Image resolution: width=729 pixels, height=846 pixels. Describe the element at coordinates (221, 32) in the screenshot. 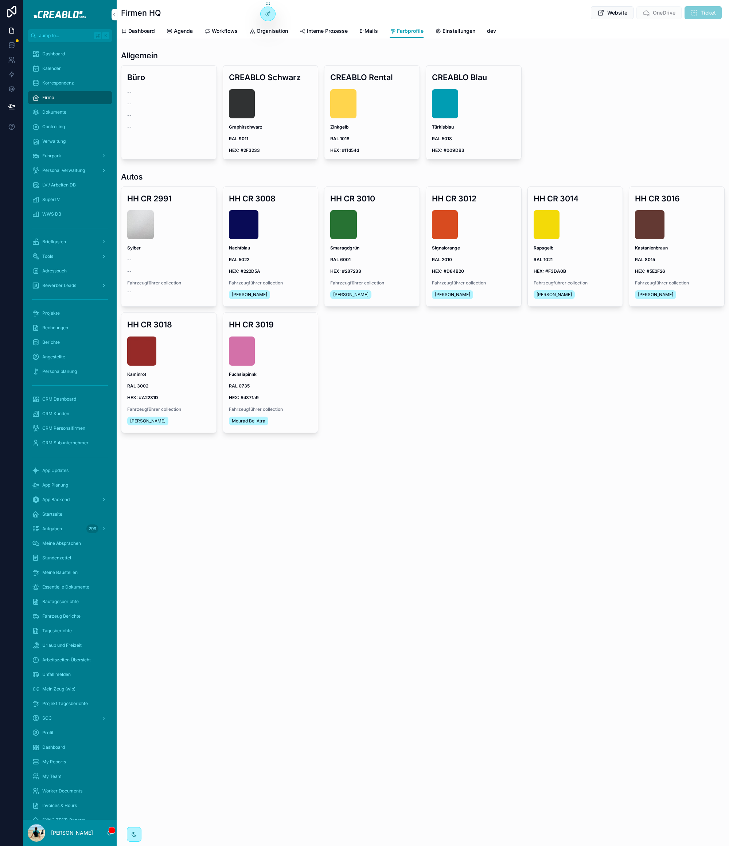

I see `a: Workflows` at that location.